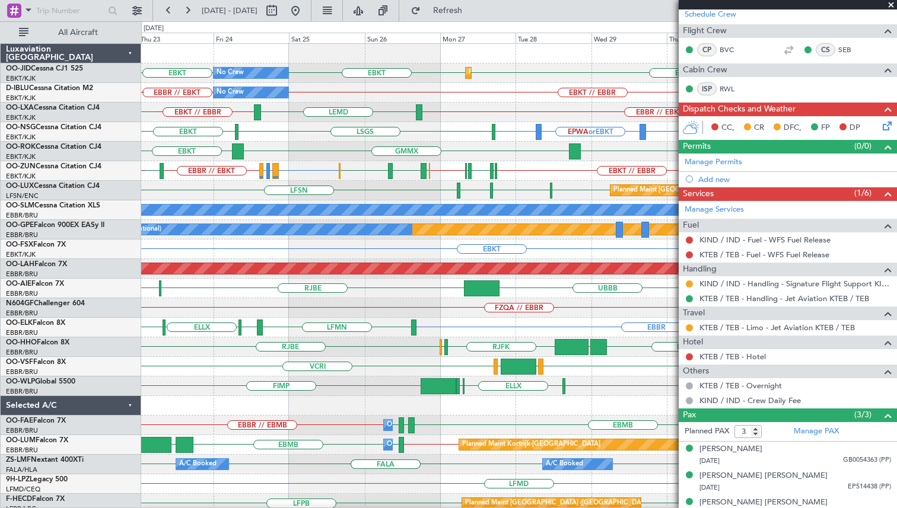 The image size is (897, 508). Describe the element at coordinates (22, 196) in the screenshot. I see `a: LFSN/ENC` at that location.